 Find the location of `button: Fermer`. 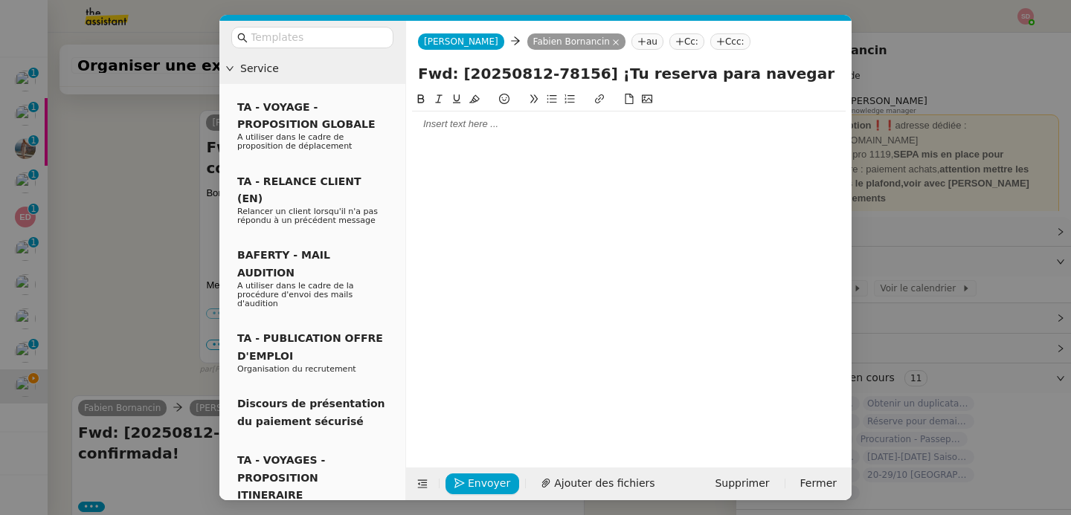

button: Fermer is located at coordinates (818, 484).